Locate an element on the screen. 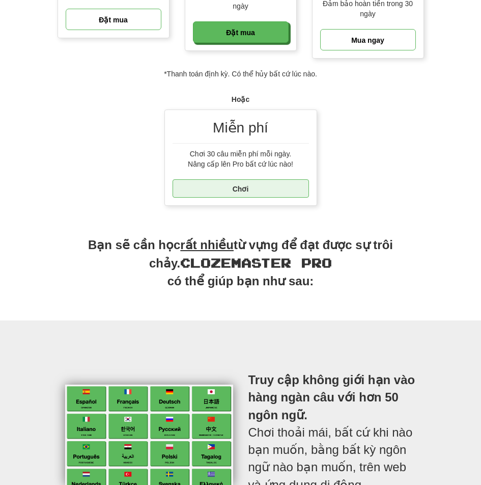 Image resolution: width=481 pixels, height=485 pixels. font: Bạn sẽ cần học is located at coordinates (134, 245).